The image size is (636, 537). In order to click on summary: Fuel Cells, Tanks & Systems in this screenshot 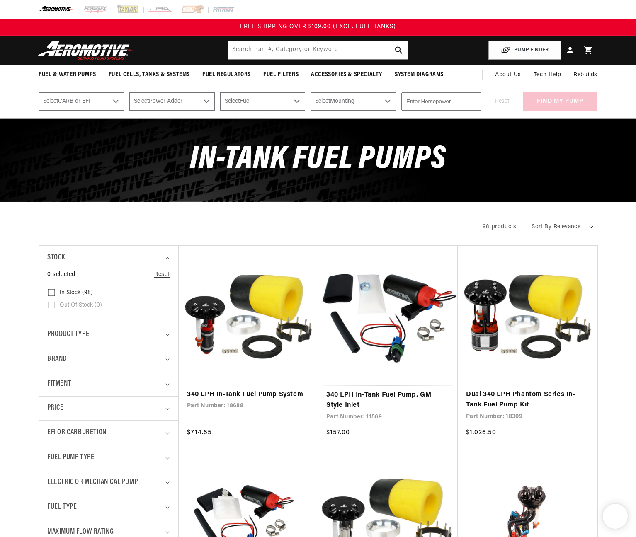, I will do `click(149, 75)`.